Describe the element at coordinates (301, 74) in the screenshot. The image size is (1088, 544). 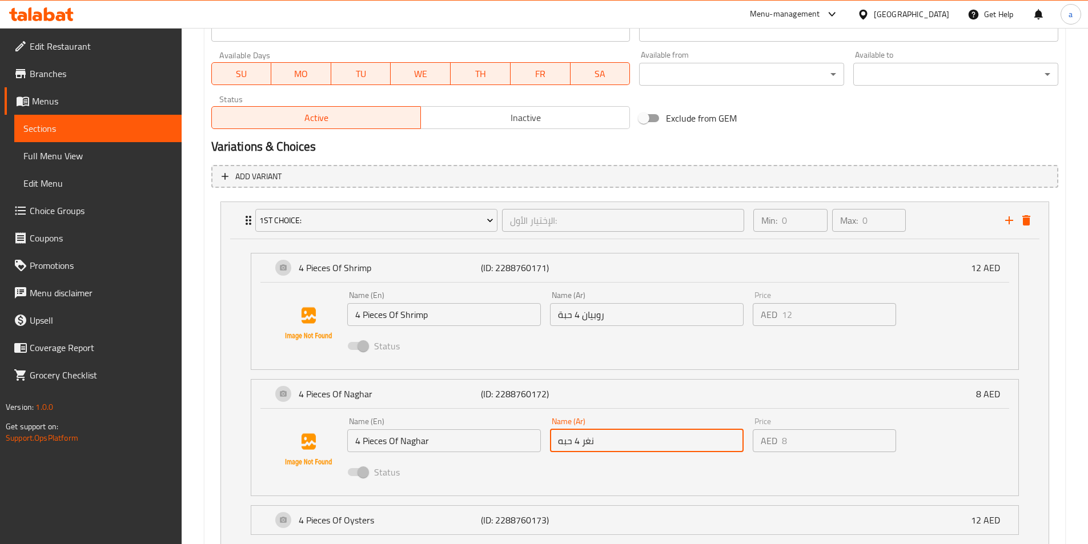
I see `button: MO` at that location.